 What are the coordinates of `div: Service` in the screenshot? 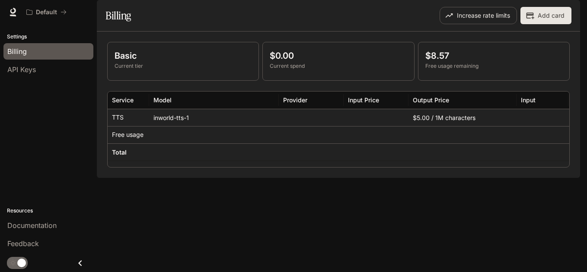 It's located at (123, 100).